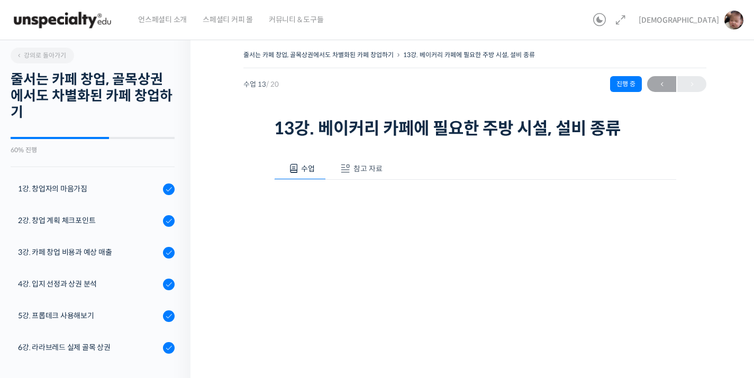 This screenshot has width=754, height=378. What do you see at coordinates (368, 169) in the screenshot?
I see `span: 참고 자료` at bounding box center [368, 169].